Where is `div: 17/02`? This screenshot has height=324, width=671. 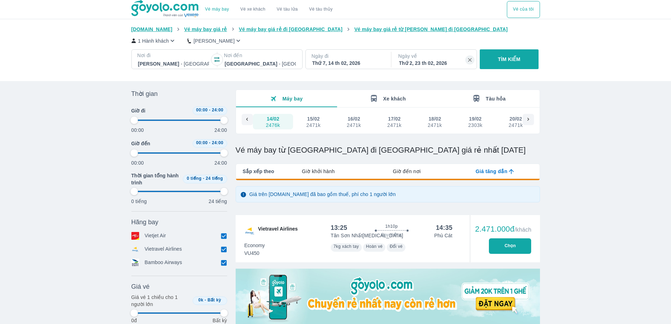 div: 17/02 is located at coordinates (394, 119).